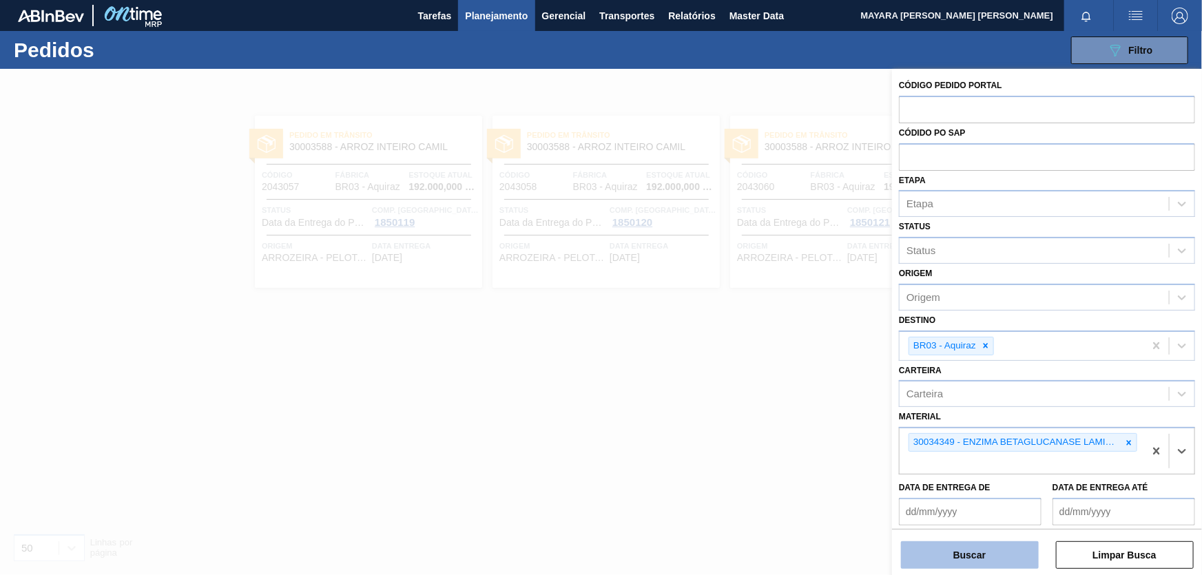 Image resolution: width=1202 pixels, height=575 pixels. What do you see at coordinates (920, 417) in the screenshot?
I see `label: Material` at bounding box center [920, 417].